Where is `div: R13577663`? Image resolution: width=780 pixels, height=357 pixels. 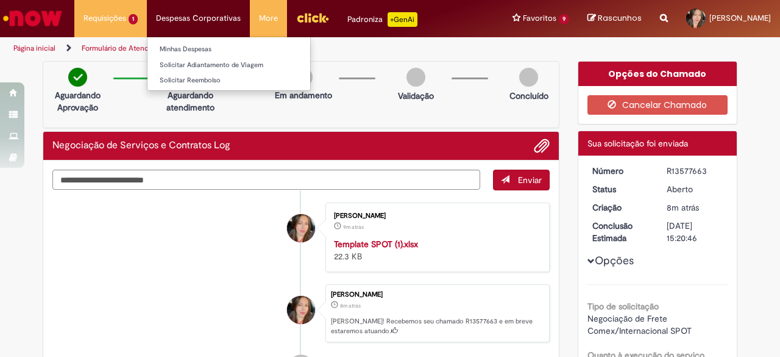 div: R13577663 is located at coordinates (695, 171).